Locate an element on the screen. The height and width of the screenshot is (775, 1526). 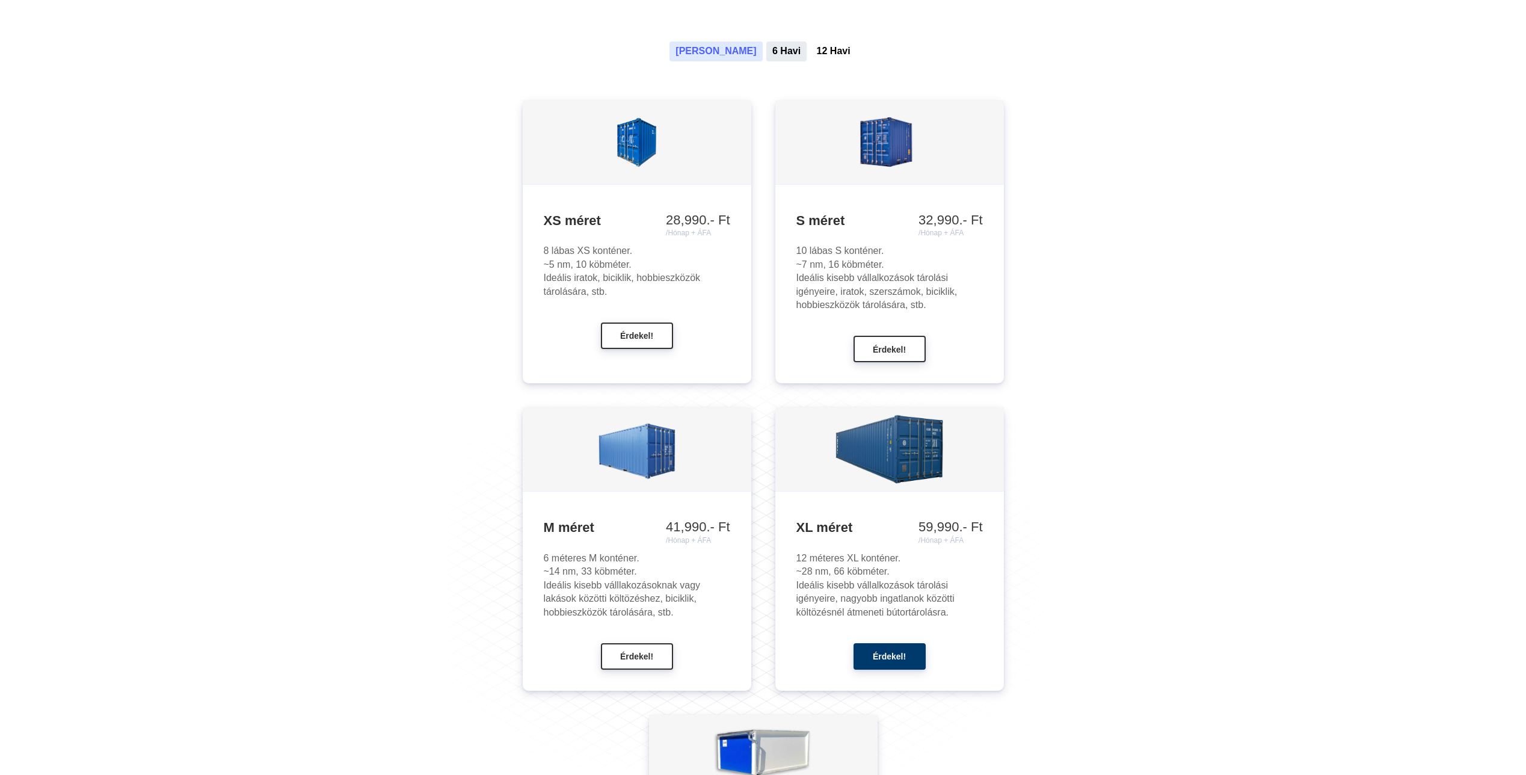
h3: M méret is located at coordinates (637, 528).